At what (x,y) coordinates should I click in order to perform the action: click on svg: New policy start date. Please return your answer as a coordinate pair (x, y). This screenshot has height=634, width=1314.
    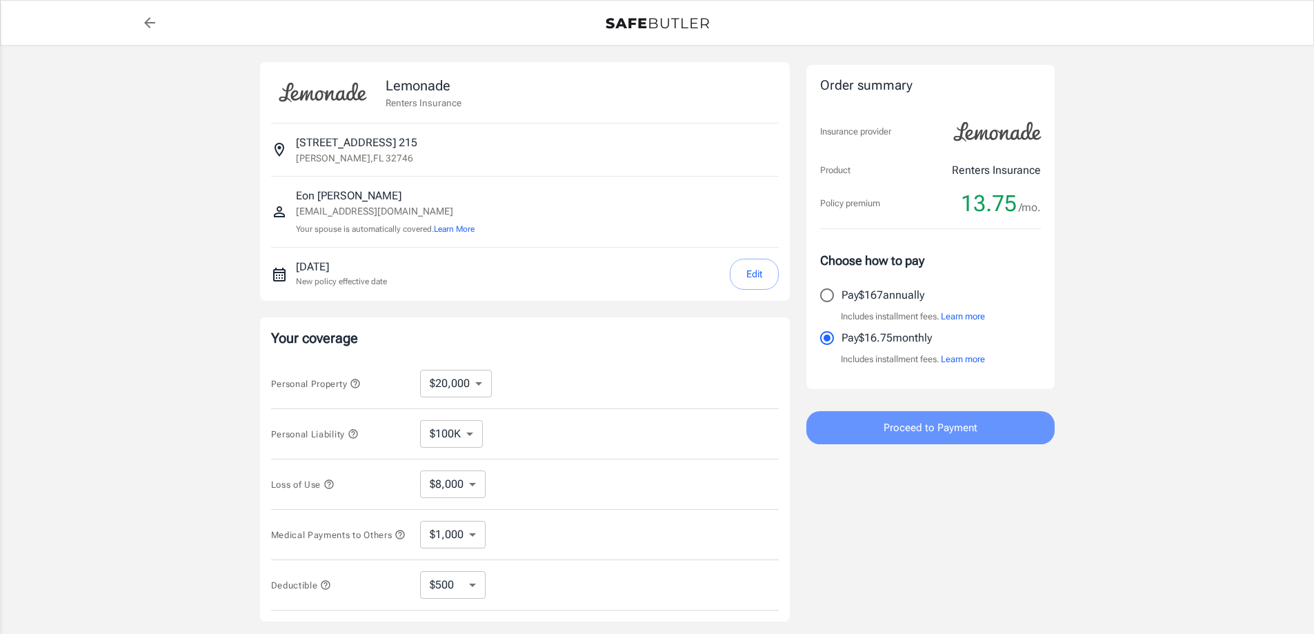
    Looking at the image, I should click on (279, 275).